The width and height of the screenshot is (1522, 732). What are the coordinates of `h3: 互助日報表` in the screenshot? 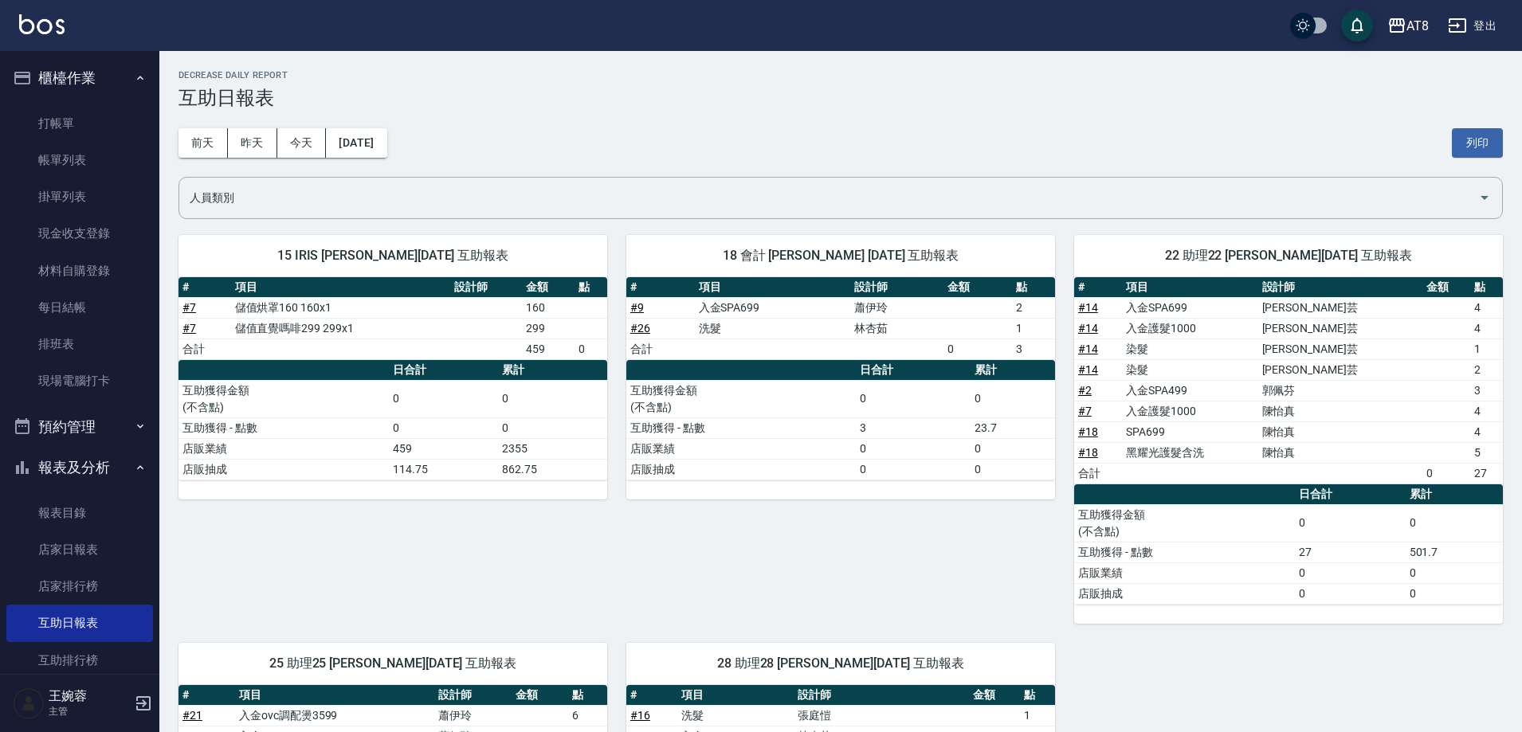 It's located at (841, 98).